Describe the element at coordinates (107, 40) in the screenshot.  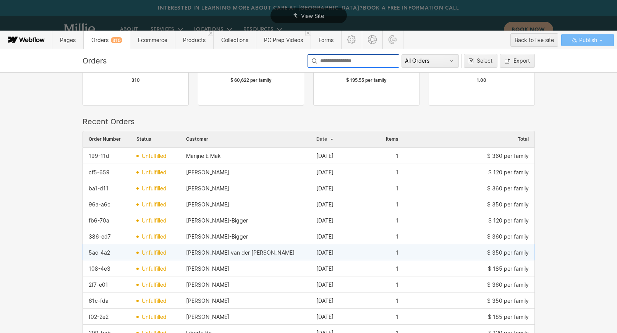
I see `span: Orders` at that location.